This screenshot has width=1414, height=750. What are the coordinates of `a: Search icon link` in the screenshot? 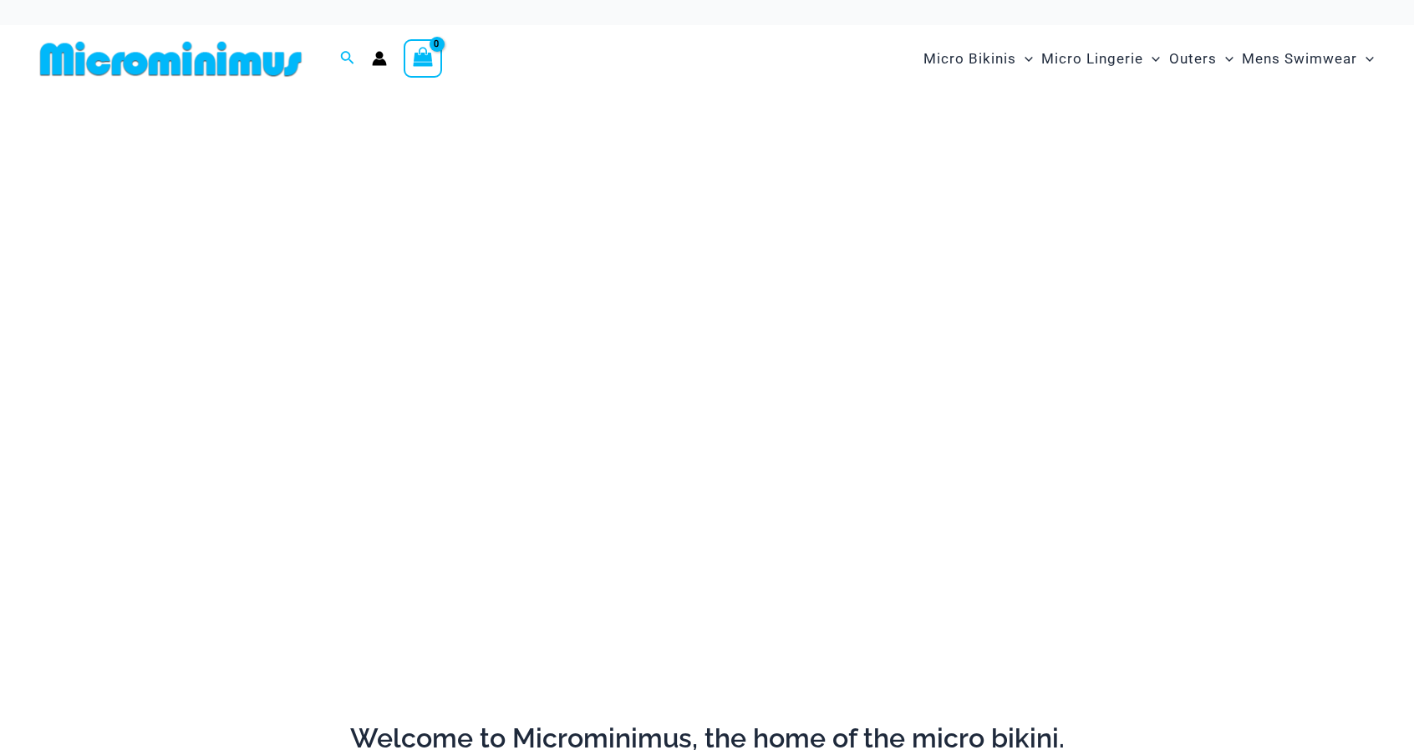 It's located at (348, 58).